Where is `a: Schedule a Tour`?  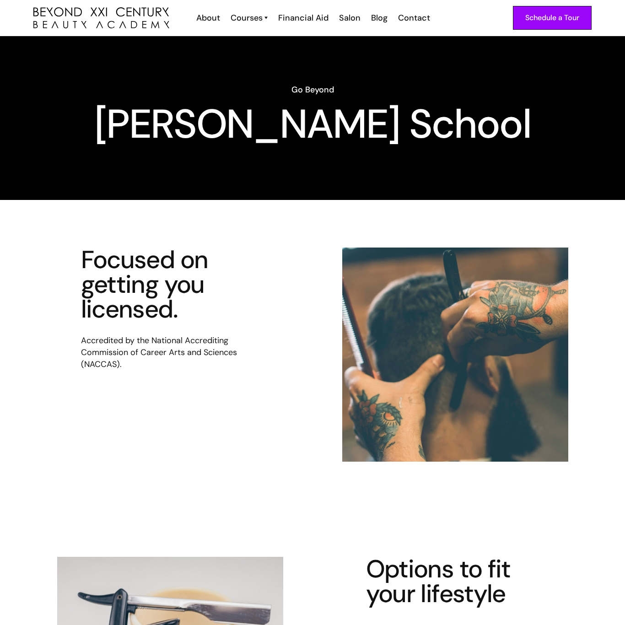 a: Schedule a Tour is located at coordinates (553, 18).